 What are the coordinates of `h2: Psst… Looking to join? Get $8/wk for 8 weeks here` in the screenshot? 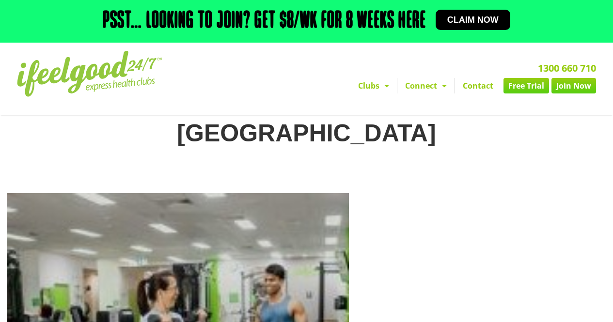 It's located at (264, 21).